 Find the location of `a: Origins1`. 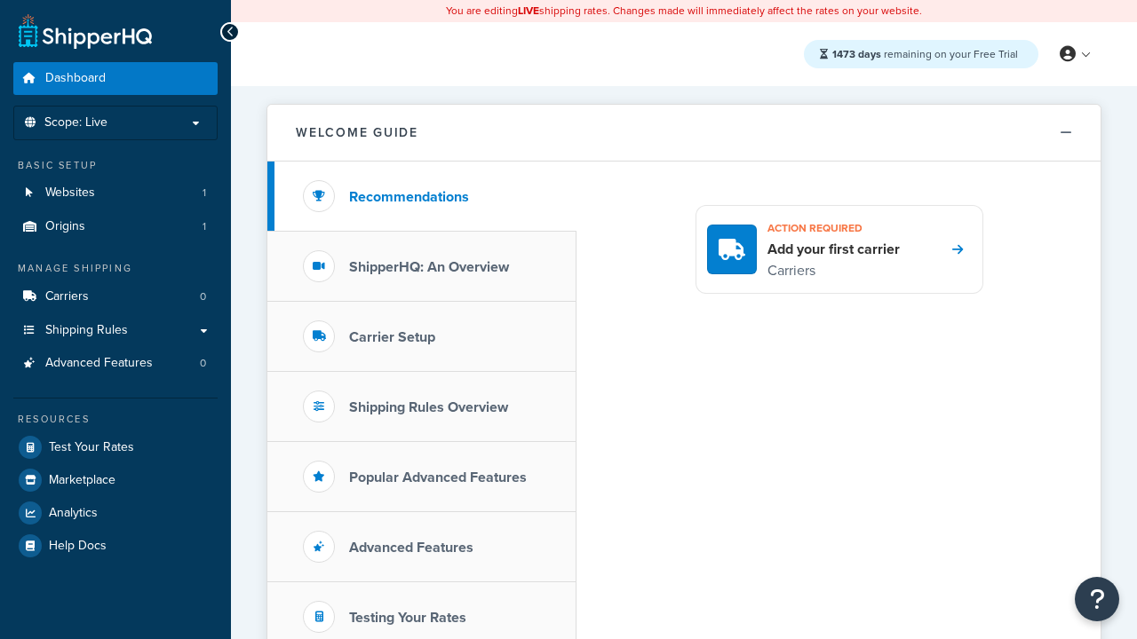

a: Origins1 is located at coordinates (115, 226).